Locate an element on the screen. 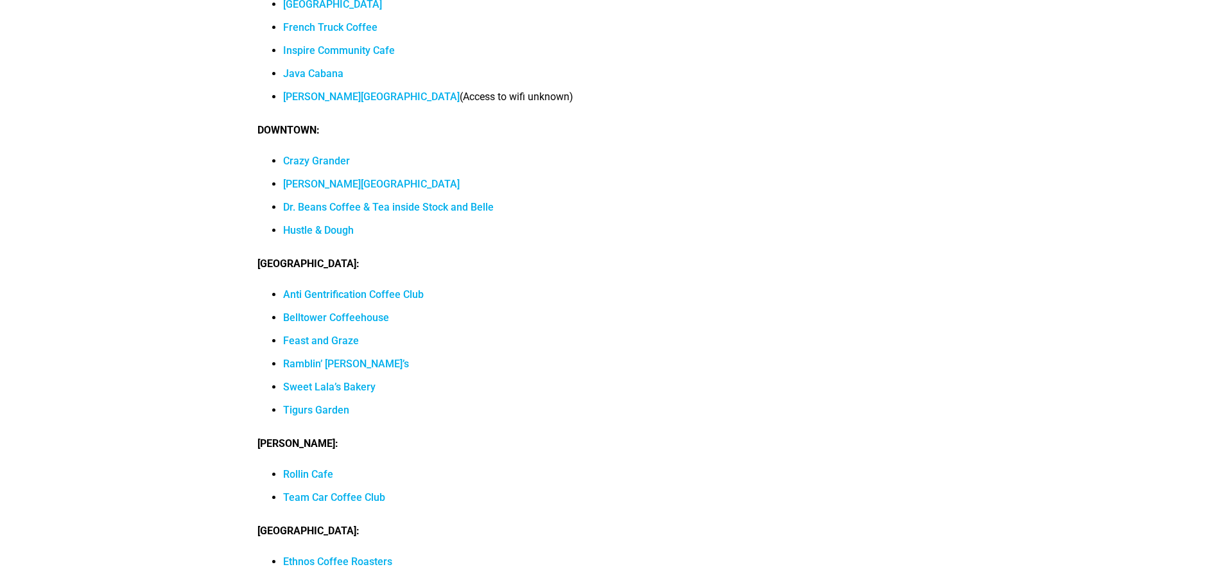  a: Sweet Lala’s Bakery is located at coordinates (329, 387).